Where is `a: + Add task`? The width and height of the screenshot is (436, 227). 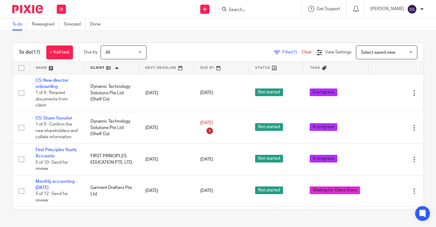
a: + Add task is located at coordinates (60, 52).